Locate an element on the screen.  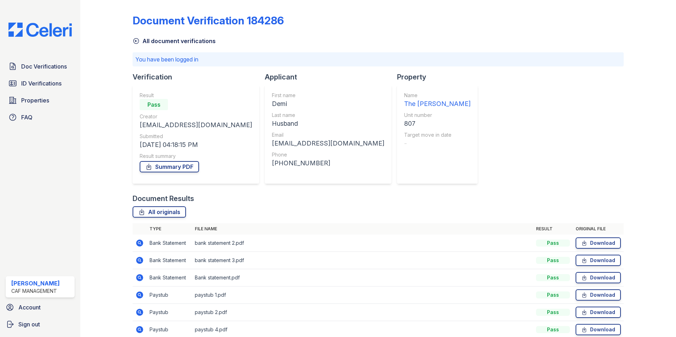
div: Creator is located at coordinates (196, 117).